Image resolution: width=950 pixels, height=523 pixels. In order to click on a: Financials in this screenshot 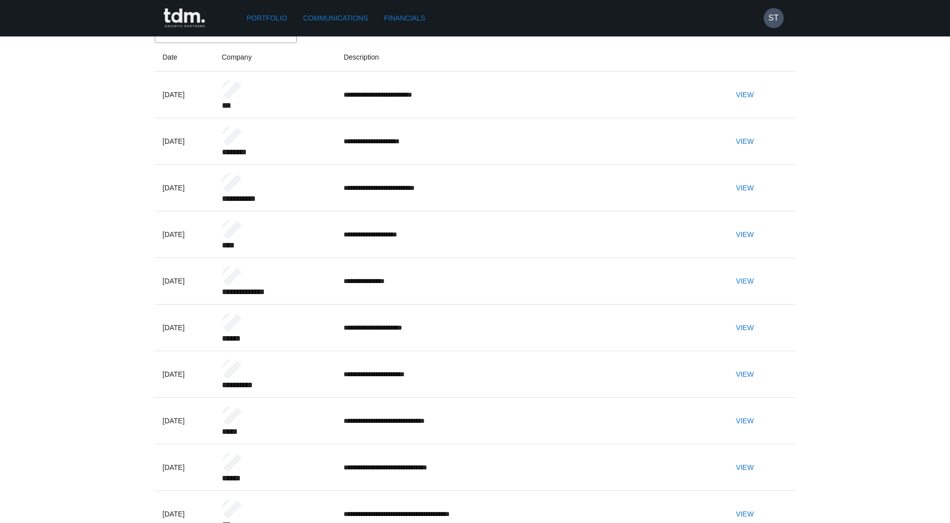, I will do `click(405, 18)`.